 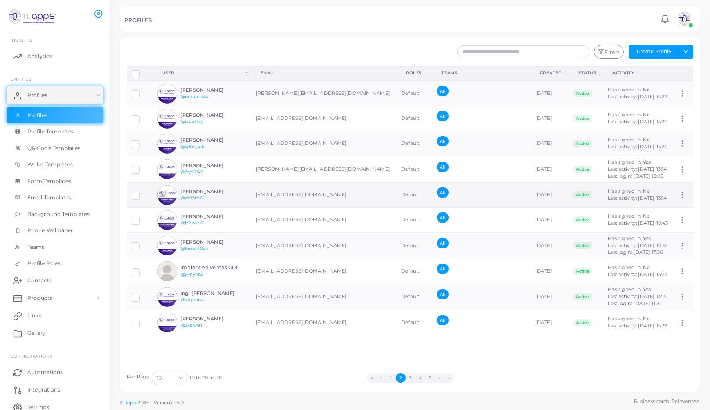 What do you see at coordinates (55, 132) in the screenshot?
I see `a: Profile Templates` at bounding box center [55, 132].